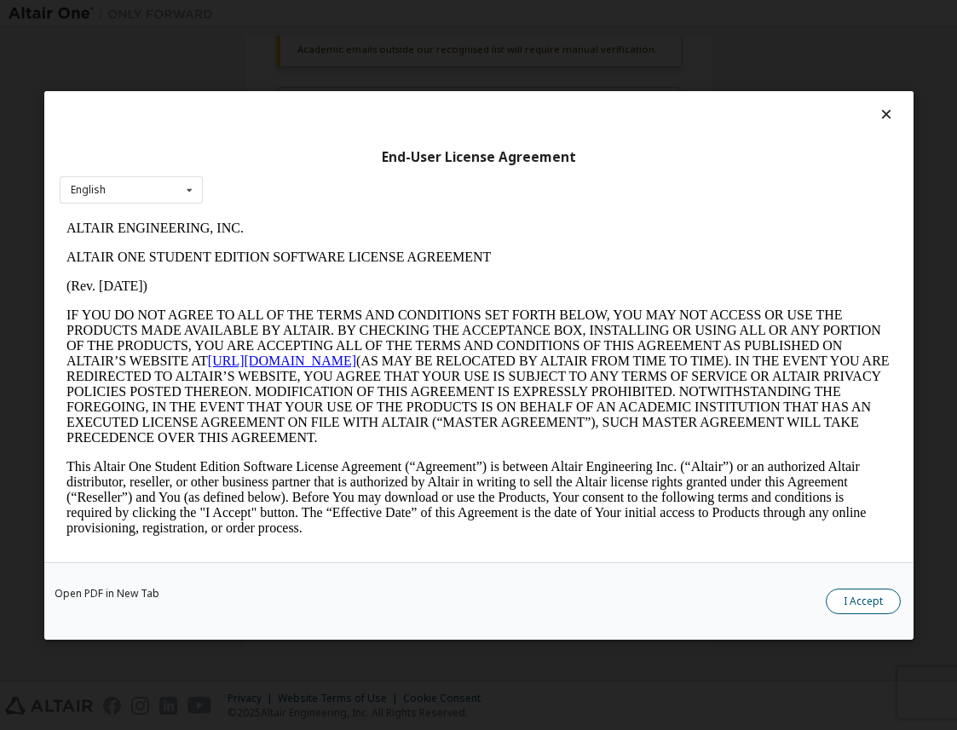  What do you see at coordinates (419, 43) in the screenshot?
I see `p: ALTAIR ONE STUDENT EDITION SOFTWARE LICENSE AGREEMENT` at bounding box center [419, 43].